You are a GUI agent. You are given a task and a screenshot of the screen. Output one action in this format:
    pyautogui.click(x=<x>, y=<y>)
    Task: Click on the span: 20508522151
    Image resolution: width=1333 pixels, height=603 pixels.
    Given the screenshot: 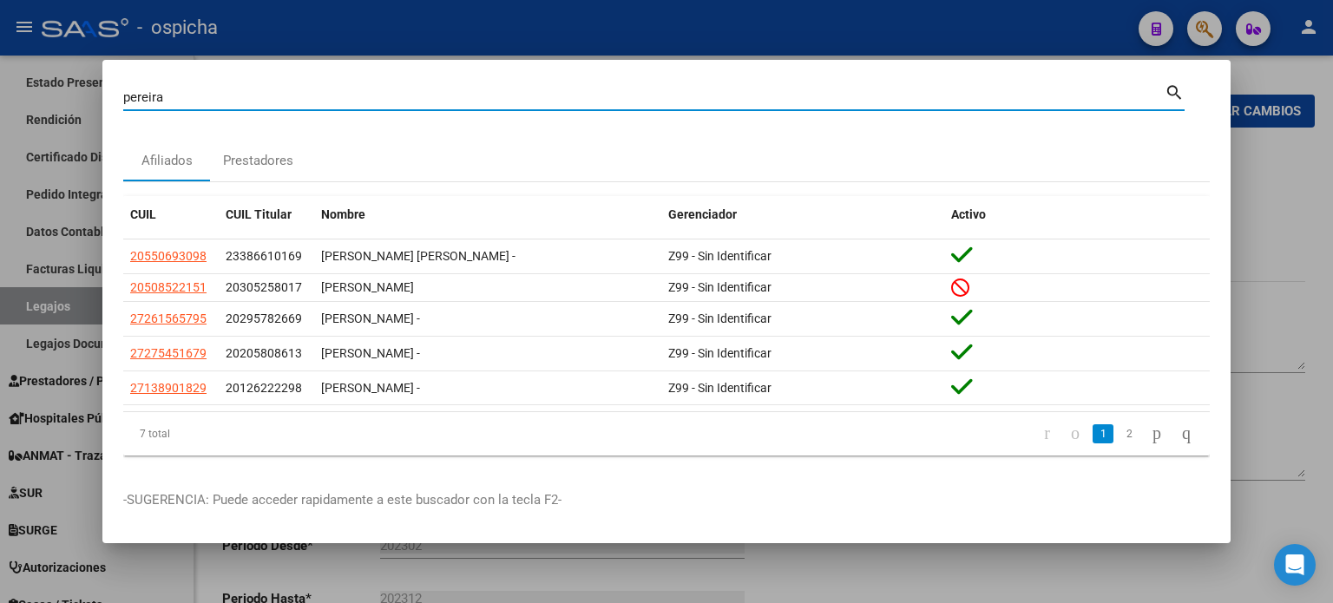 What is the action you would take?
    pyautogui.click(x=168, y=287)
    